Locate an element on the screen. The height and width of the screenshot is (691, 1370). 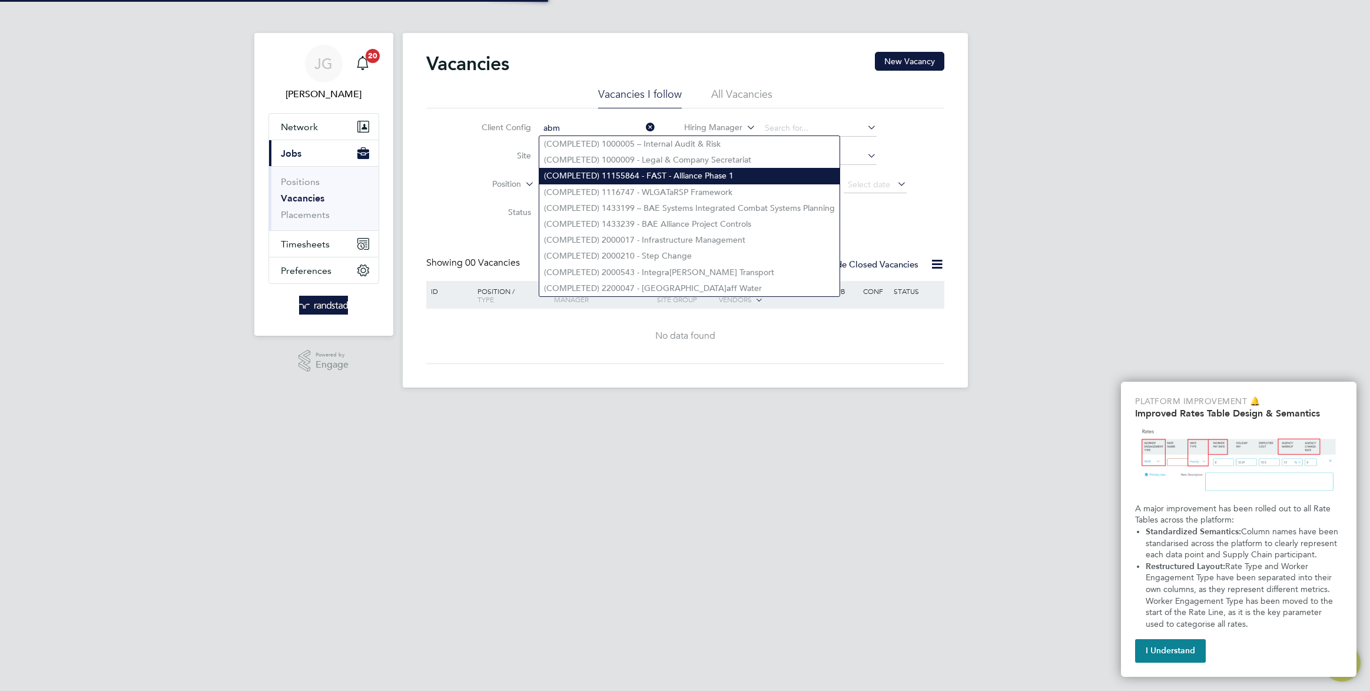
li: (COMPLETED) 11155864 - F ST - Alliance Phase 1 is located at coordinates (690, 175).